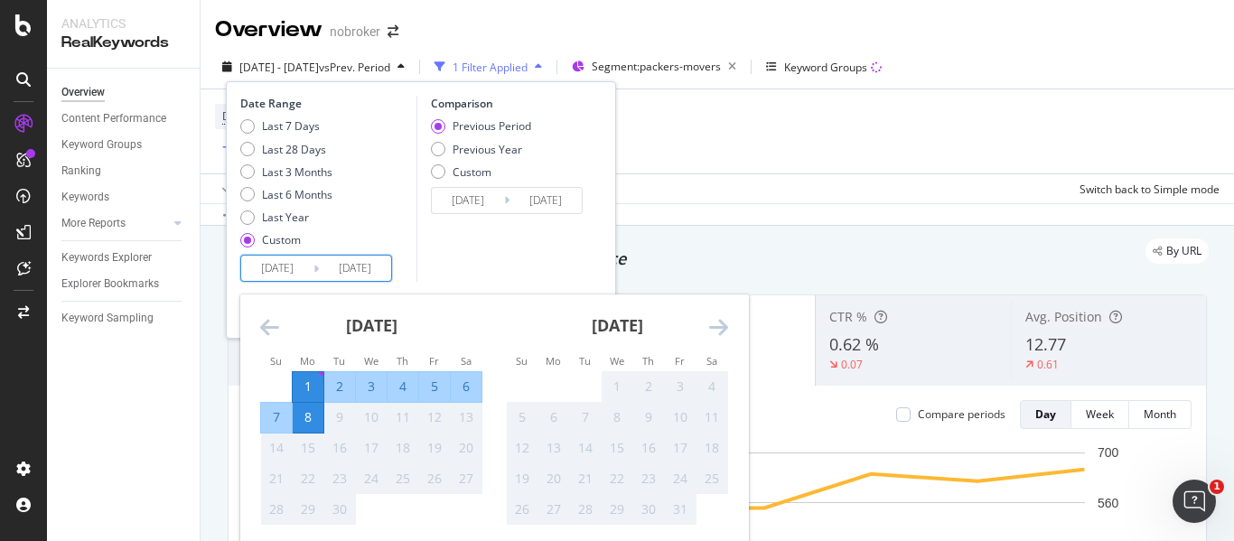 The height and width of the screenshot is (541, 1234). What do you see at coordinates (546, 201) in the screenshot?
I see `input: End Date` at bounding box center [546, 201].